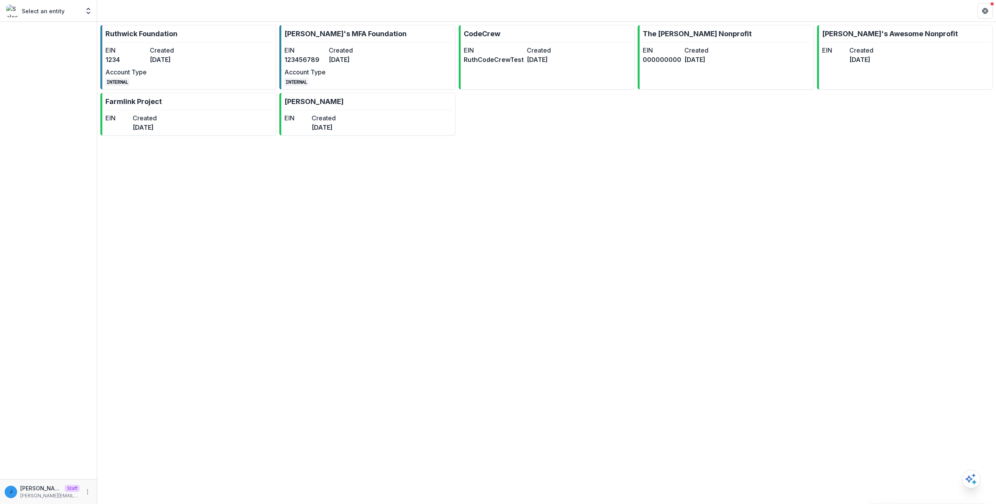  I want to click on p: Ruthwick Foundation, so click(141, 33).